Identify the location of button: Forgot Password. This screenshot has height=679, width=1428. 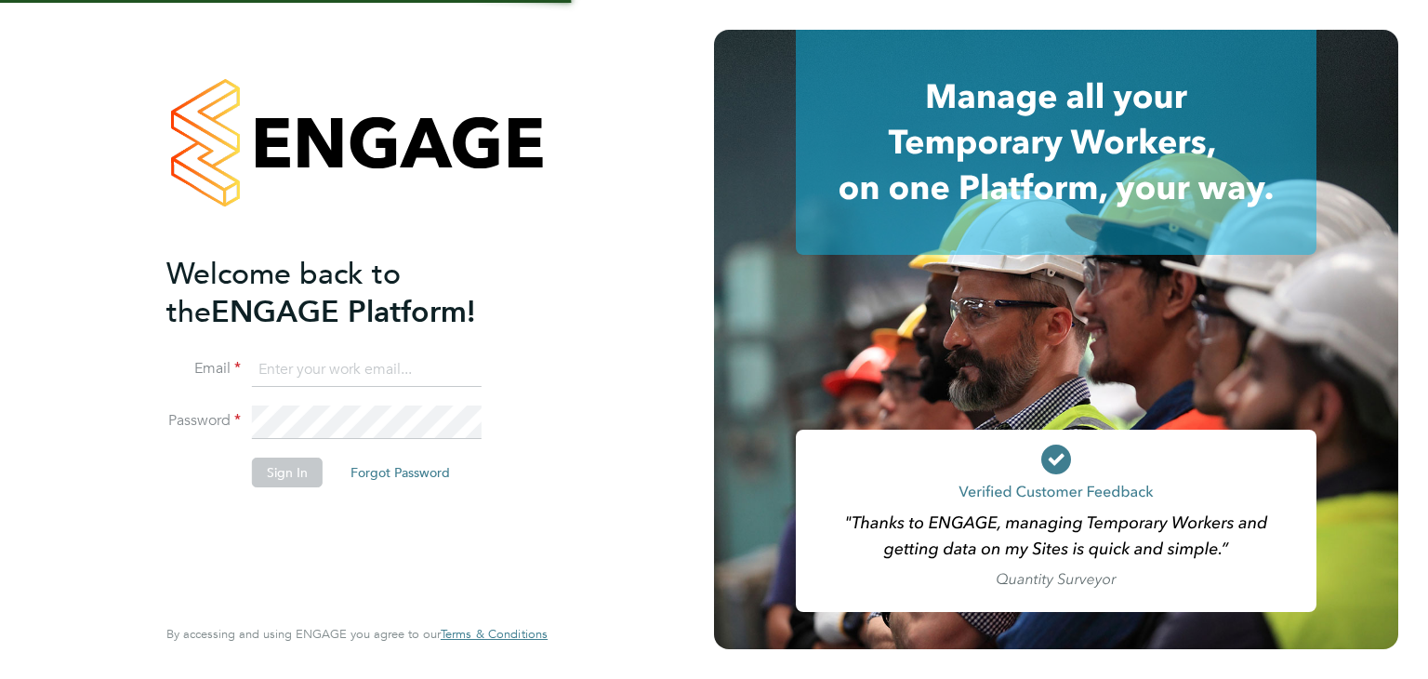
(400, 472).